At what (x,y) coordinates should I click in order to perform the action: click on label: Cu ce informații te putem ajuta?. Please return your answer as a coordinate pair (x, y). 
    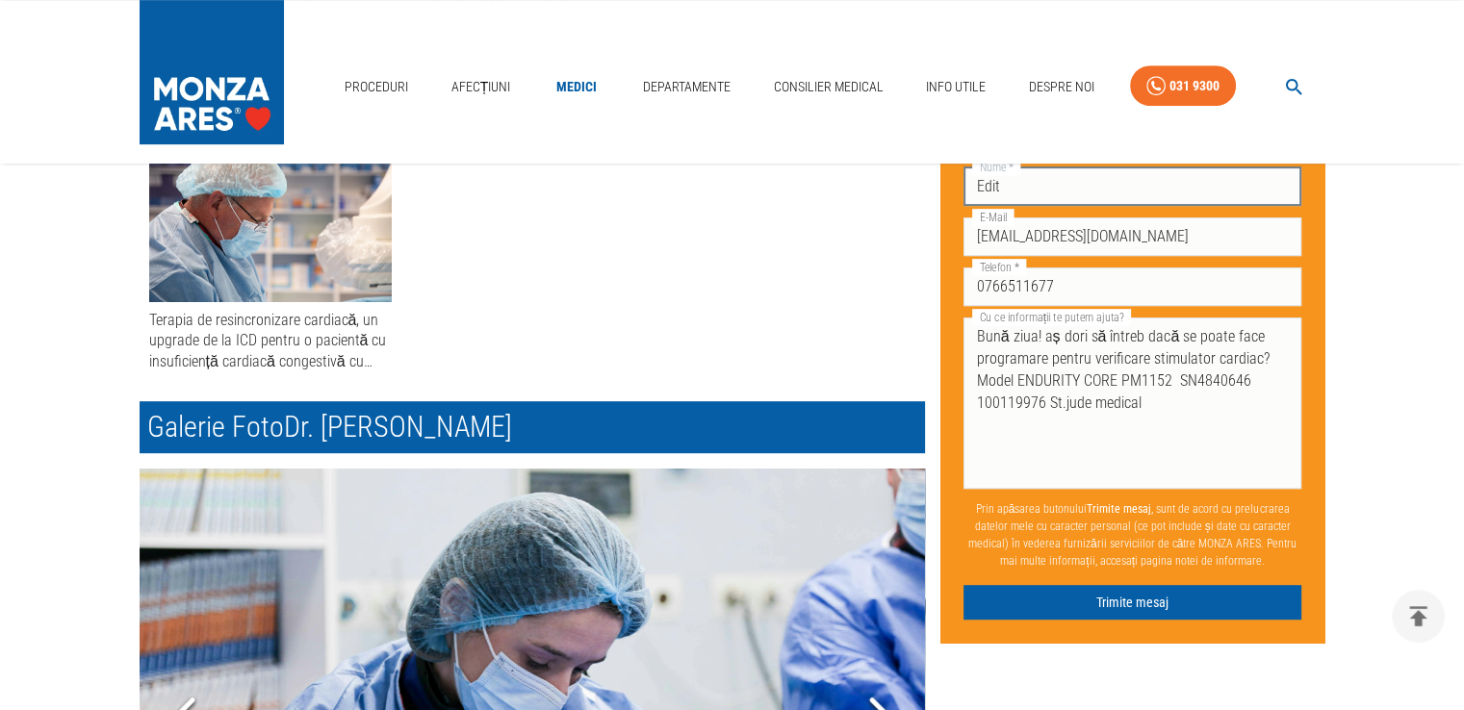
    Looking at the image, I should click on (1051, 317).